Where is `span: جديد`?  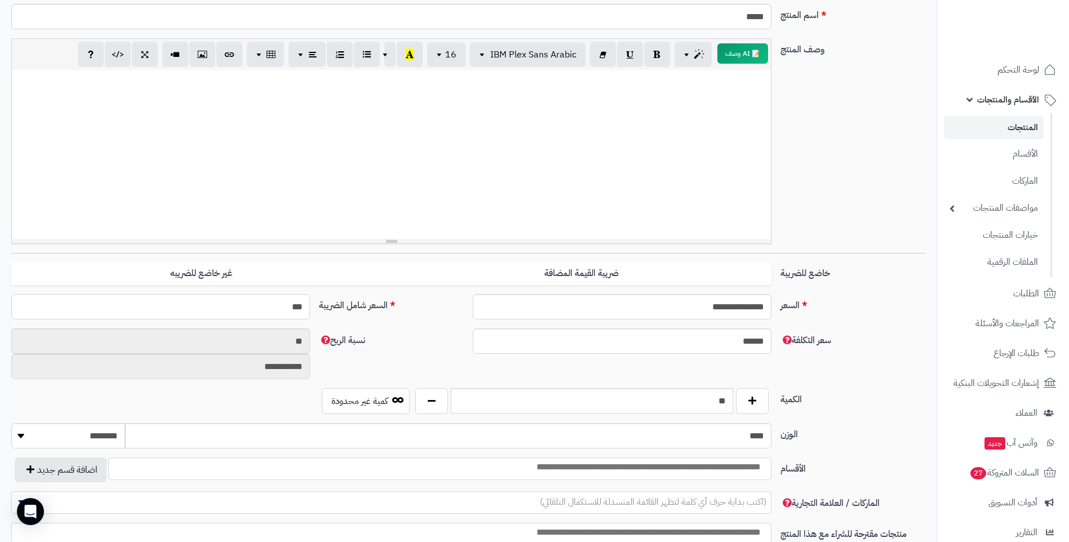
span: جديد is located at coordinates (995, 443).